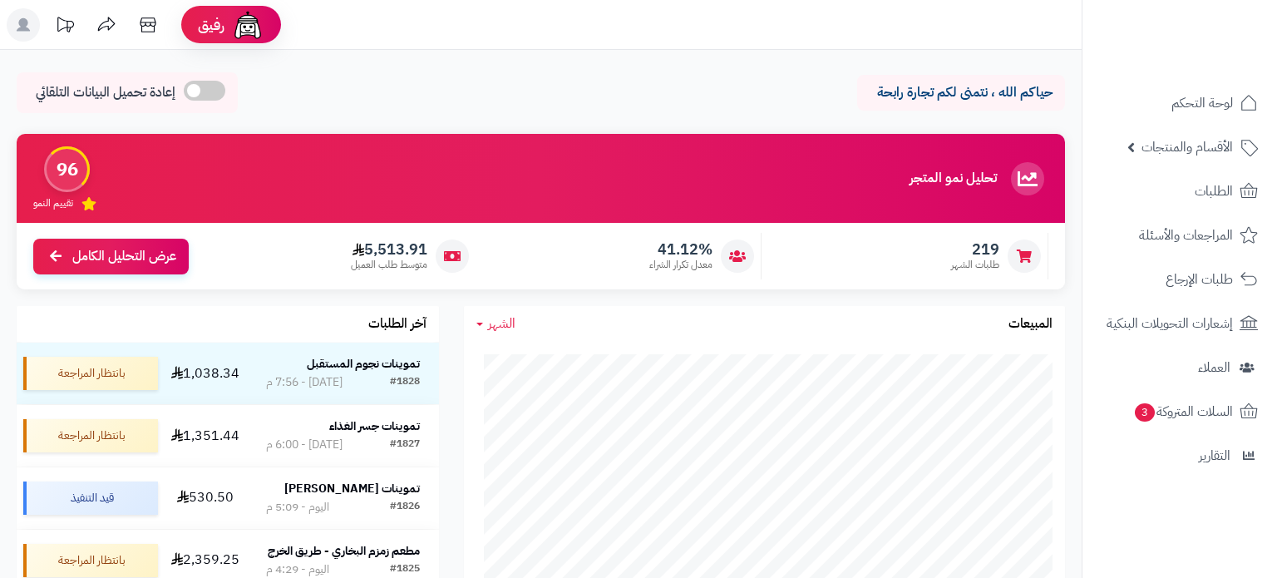 Image resolution: width=1277 pixels, height=578 pixels. Describe the element at coordinates (1199, 279) in the screenshot. I see `span: طلبات الإرجاع` at that location.